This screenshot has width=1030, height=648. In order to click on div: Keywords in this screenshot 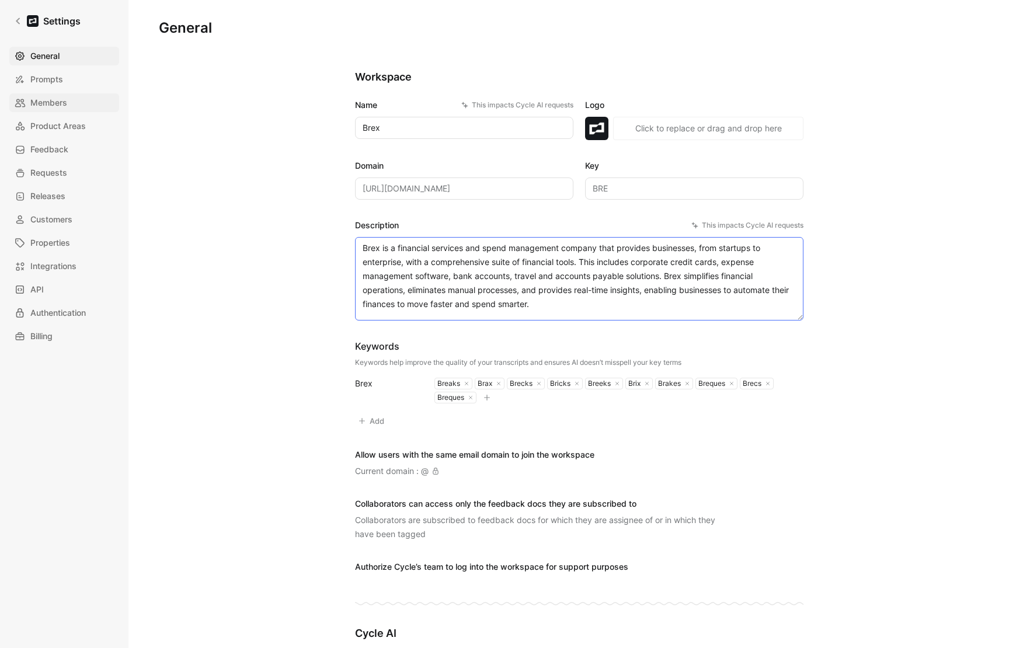, I will do `click(518, 346)`.